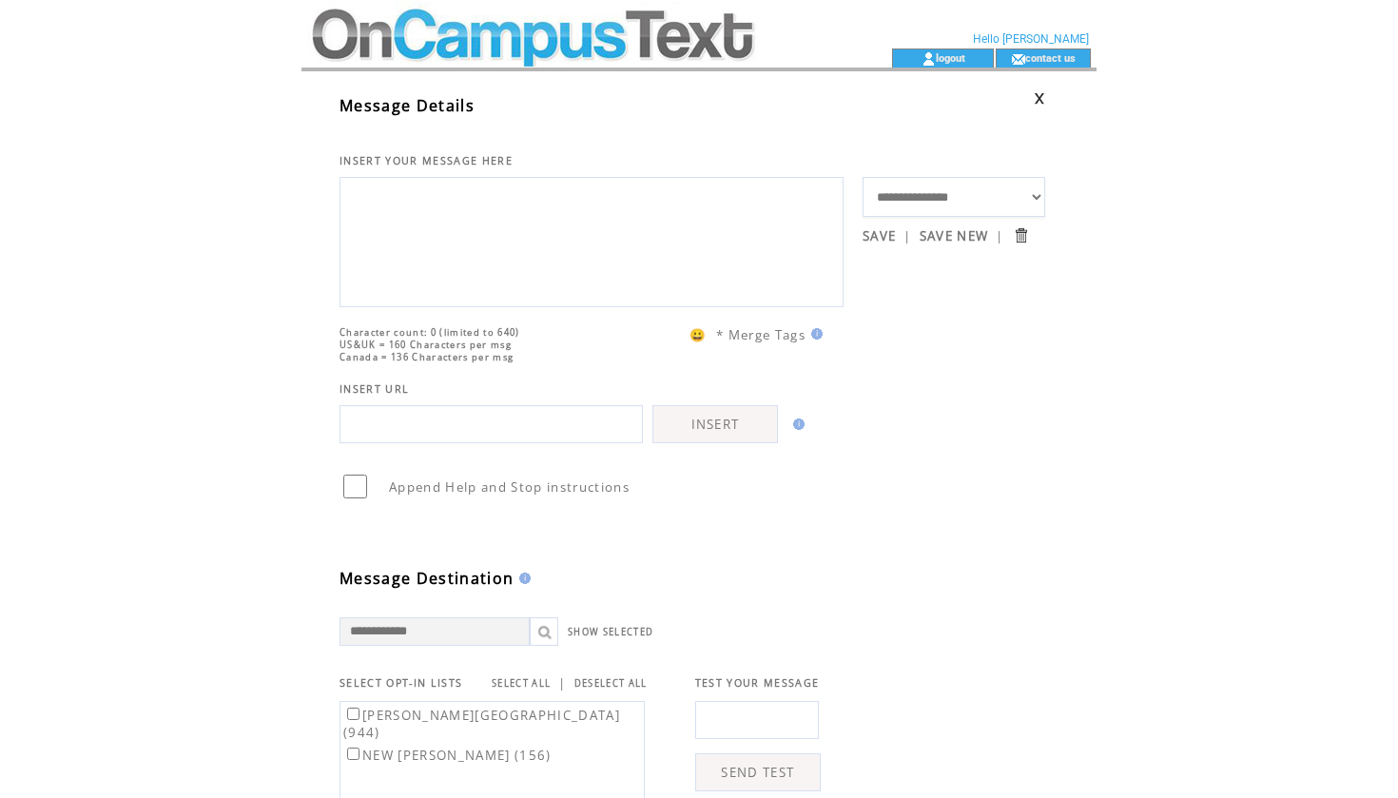 The height and width of the screenshot is (798, 1398). What do you see at coordinates (374, 389) in the screenshot?
I see `span: INSERT URL` at bounding box center [374, 389].